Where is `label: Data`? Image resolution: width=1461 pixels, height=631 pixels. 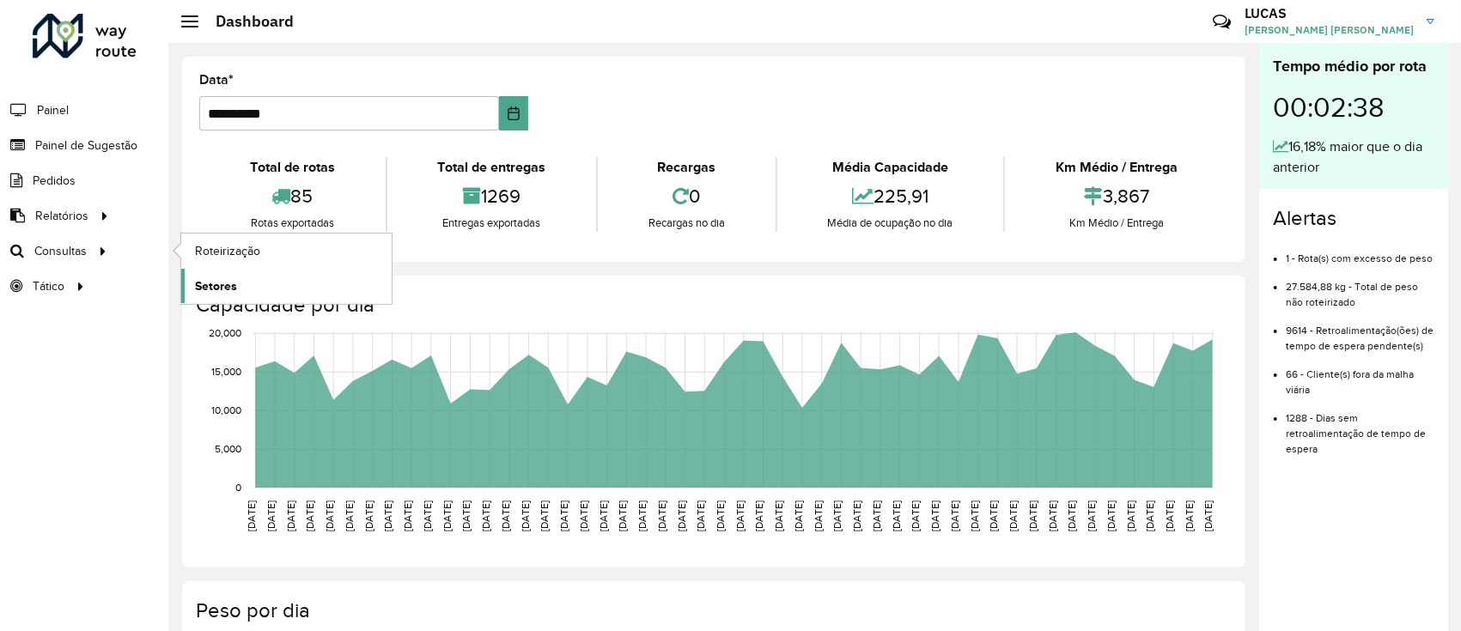 label: Data is located at coordinates (216, 80).